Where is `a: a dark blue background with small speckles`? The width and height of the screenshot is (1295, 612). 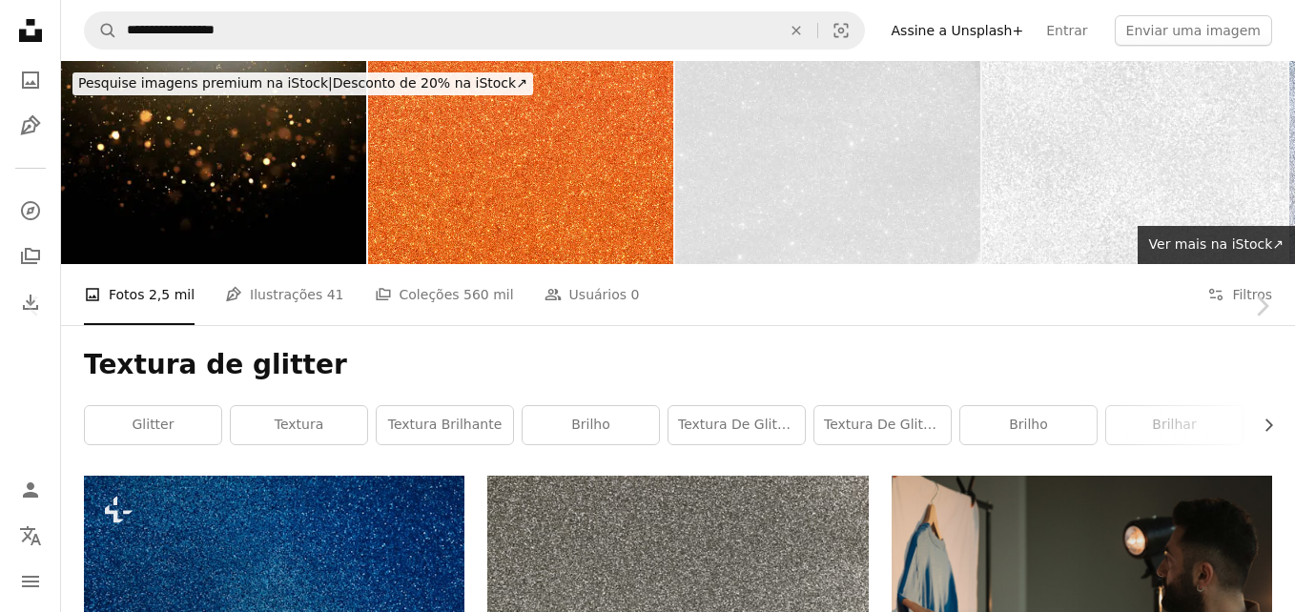
a: a dark blue background with small speckles is located at coordinates (274, 603).